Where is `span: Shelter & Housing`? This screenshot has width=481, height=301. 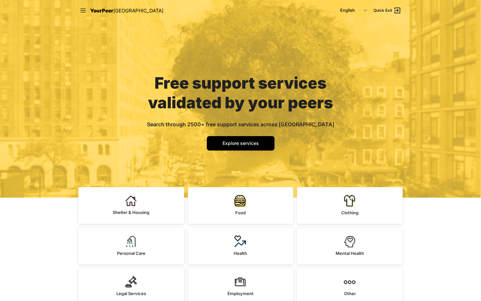
span: Shelter & Housing is located at coordinates (131, 212).